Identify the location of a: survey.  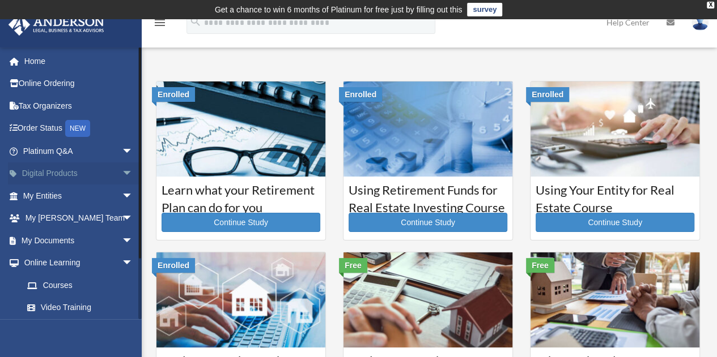
(484, 10).